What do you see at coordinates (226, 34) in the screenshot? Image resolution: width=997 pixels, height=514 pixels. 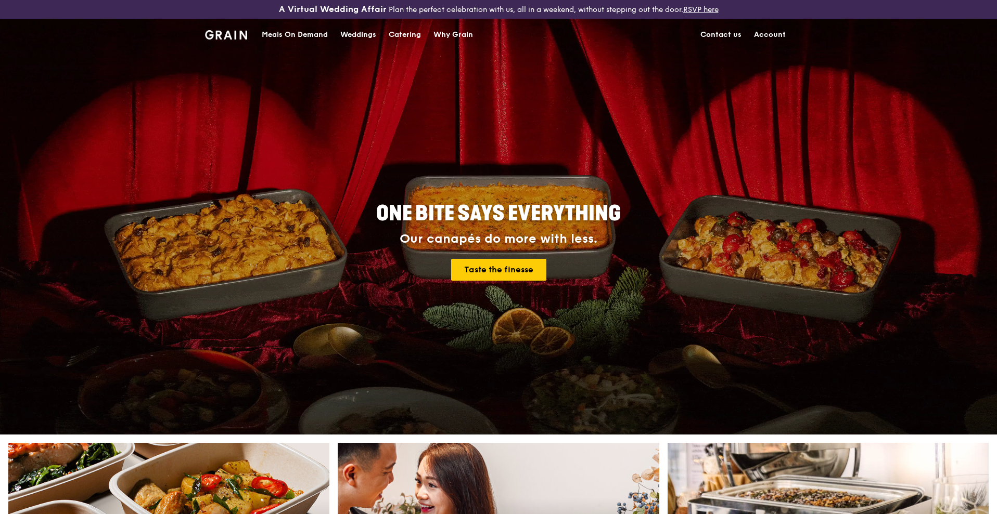 I see `a: GrainGrain` at bounding box center [226, 34].